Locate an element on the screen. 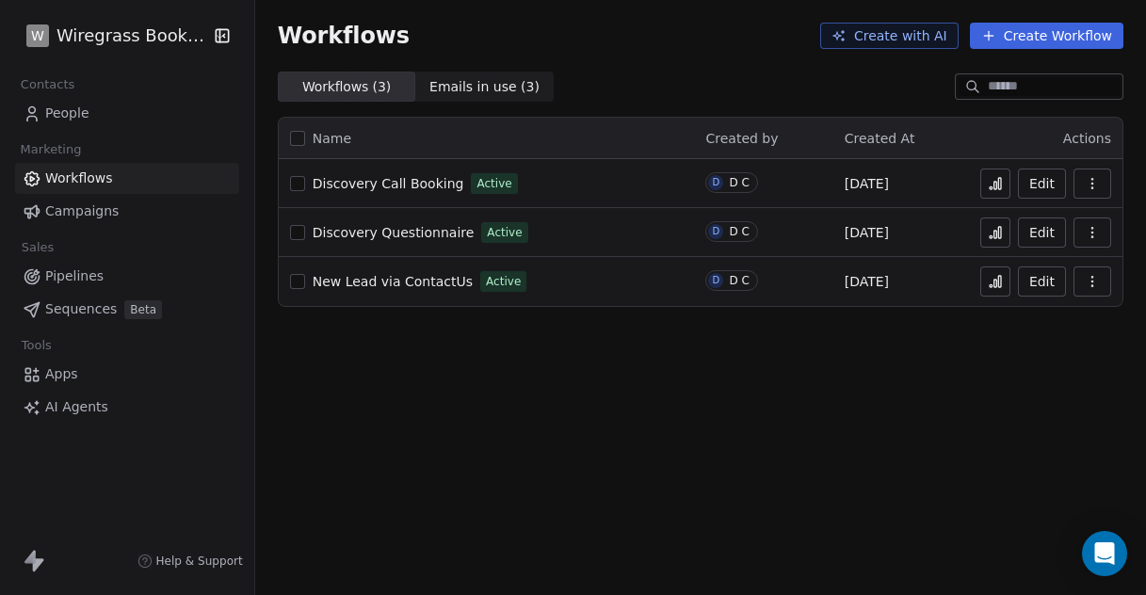 This screenshot has width=1146, height=595. span: Discovery Call Booking is located at coordinates (388, 184).